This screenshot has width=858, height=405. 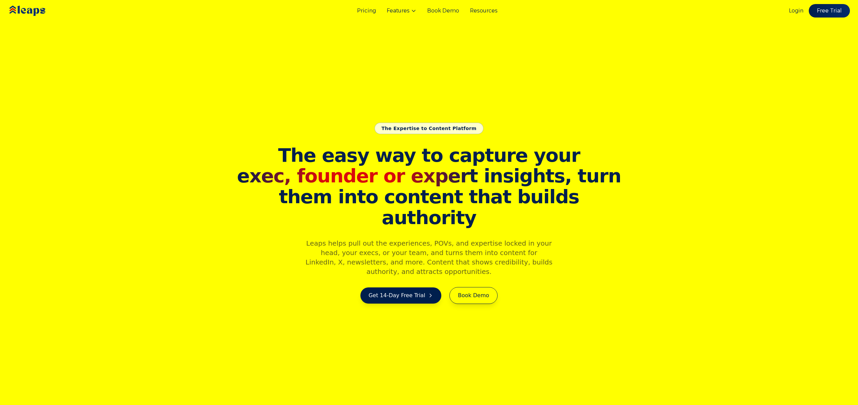 What do you see at coordinates (37, 11) in the screenshot?
I see `img: Leaps Logo` at bounding box center [37, 11].